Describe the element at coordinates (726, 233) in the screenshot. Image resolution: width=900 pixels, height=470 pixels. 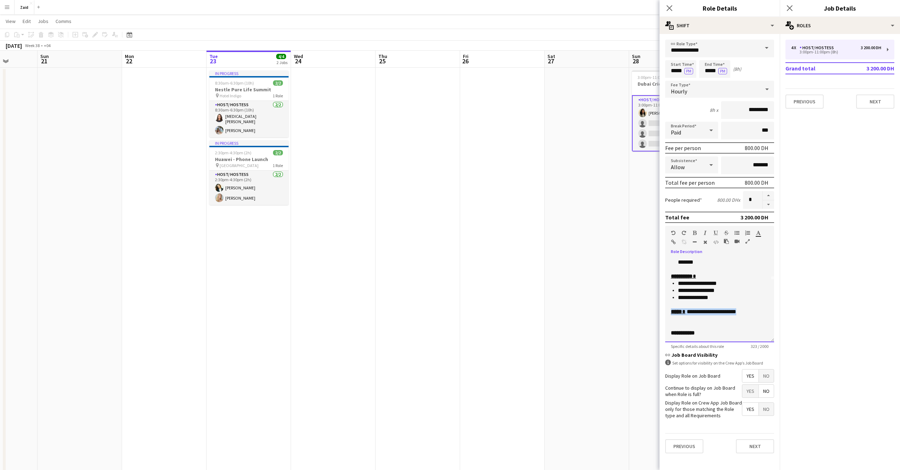
I see `button: Strikethrough` at that location.